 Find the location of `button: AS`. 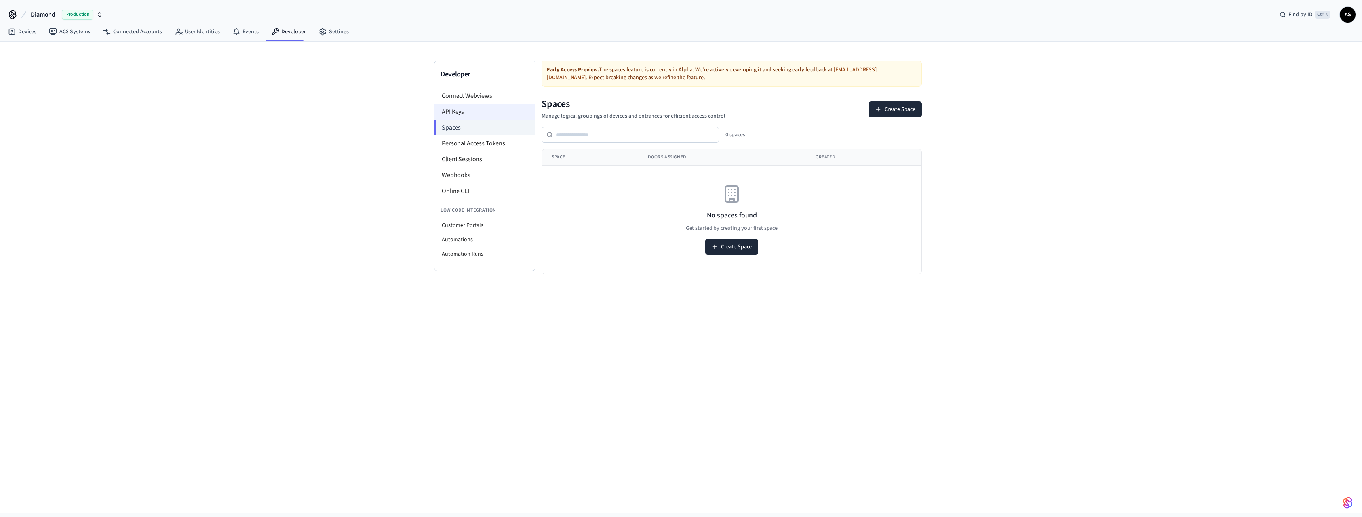

button: AS is located at coordinates (1348, 15).